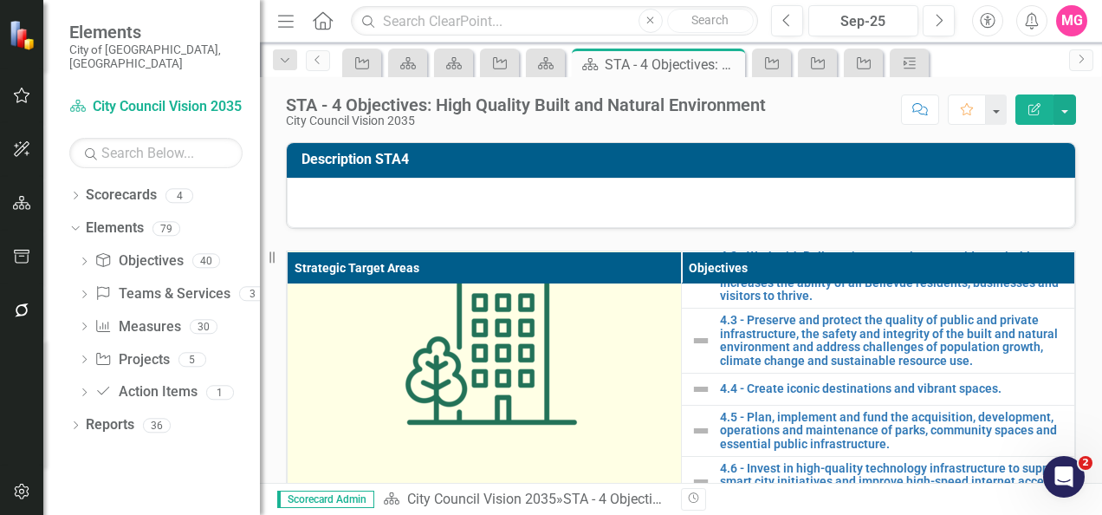 This screenshot has height=515, width=1102. Describe the element at coordinates (710, 21) in the screenshot. I see `button: Search` at that location.